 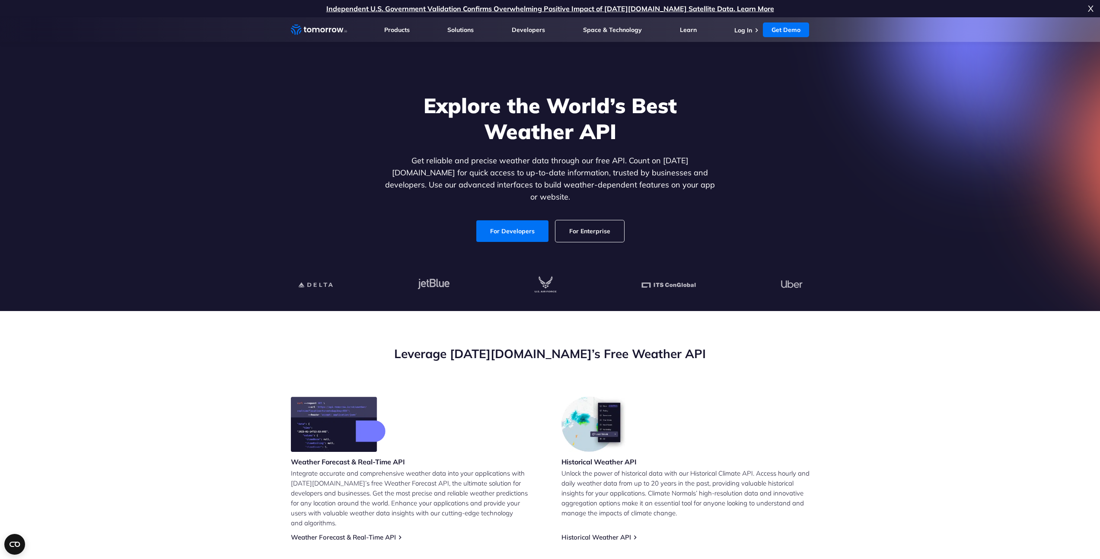 What do you see at coordinates (397, 30) in the screenshot?
I see `a: Products` at bounding box center [397, 30].